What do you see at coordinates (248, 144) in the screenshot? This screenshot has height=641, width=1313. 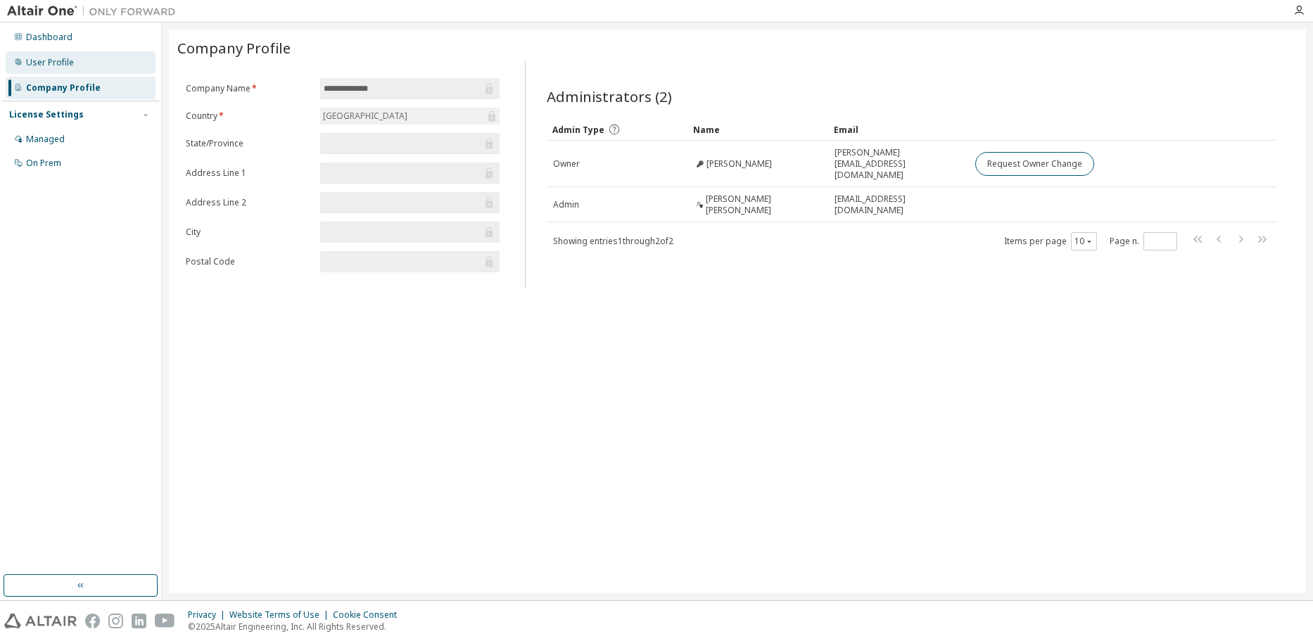 I see `label: State/Province` at bounding box center [248, 144].